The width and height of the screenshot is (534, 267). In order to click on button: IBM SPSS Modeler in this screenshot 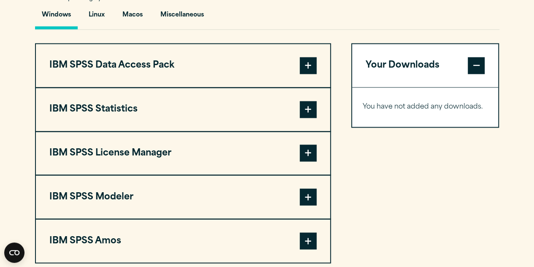, I will do `click(183, 197)`.